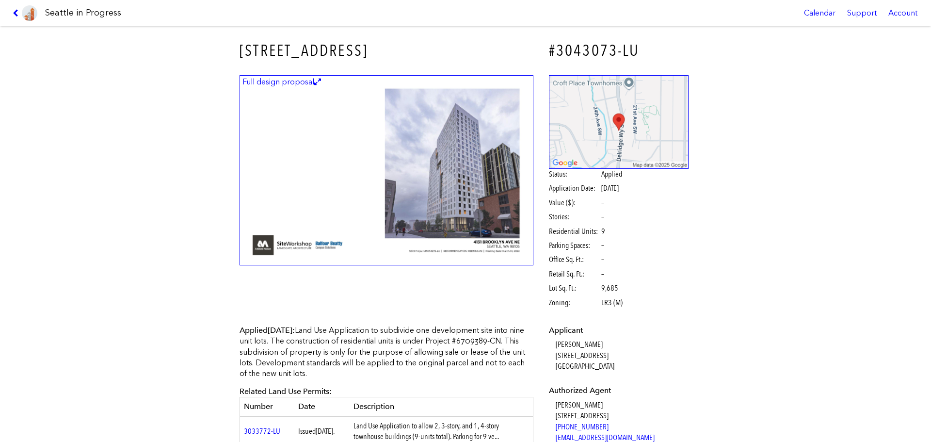 The height and width of the screenshot is (442, 931). Describe the element at coordinates (619, 330) in the screenshot. I see `dt: Applicant` at that location.